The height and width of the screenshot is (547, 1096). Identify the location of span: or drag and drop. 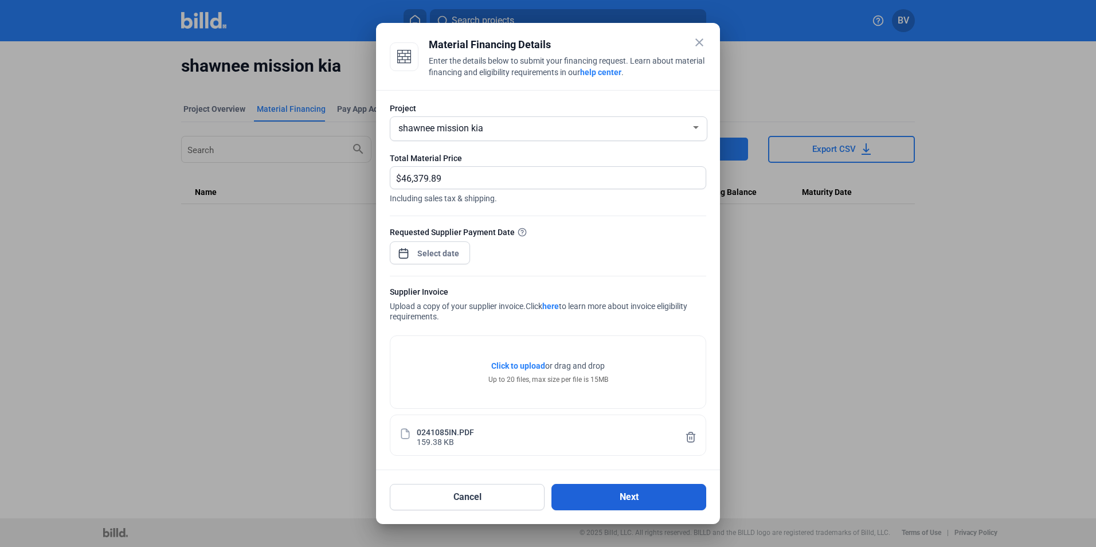
(575, 366).